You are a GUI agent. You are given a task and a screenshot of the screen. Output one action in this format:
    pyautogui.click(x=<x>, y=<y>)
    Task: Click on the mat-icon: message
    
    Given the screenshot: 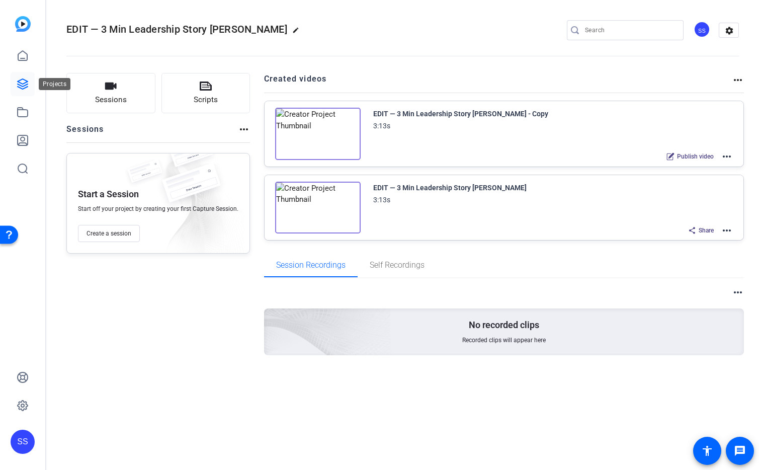 What is the action you would take?
    pyautogui.click(x=740, y=451)
    